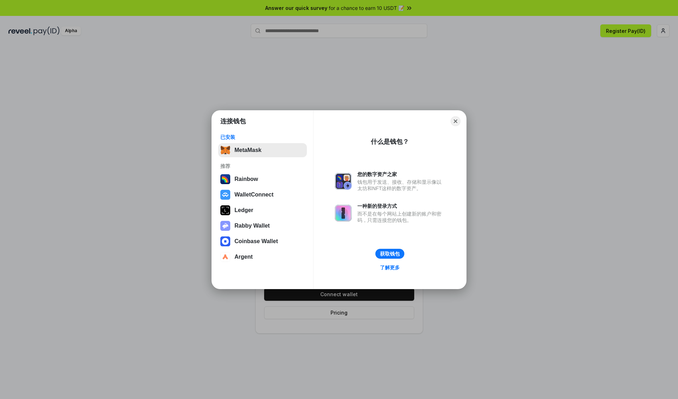  Describe the element at coordinates (390, 267) in the screenshot. I see `a: 了解更多` at that location.